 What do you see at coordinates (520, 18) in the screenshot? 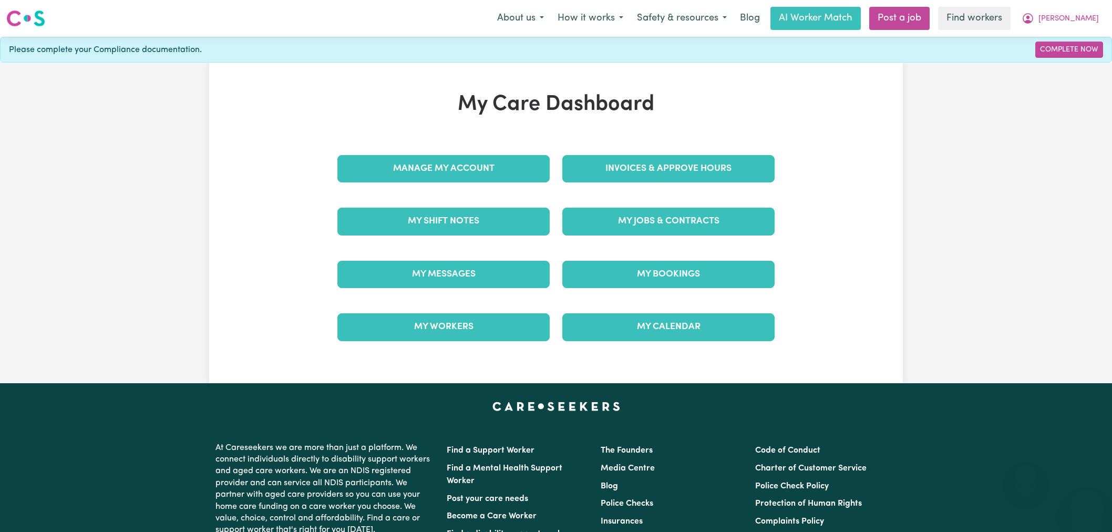
I see `button: About us` at bounding box center [520, 18].